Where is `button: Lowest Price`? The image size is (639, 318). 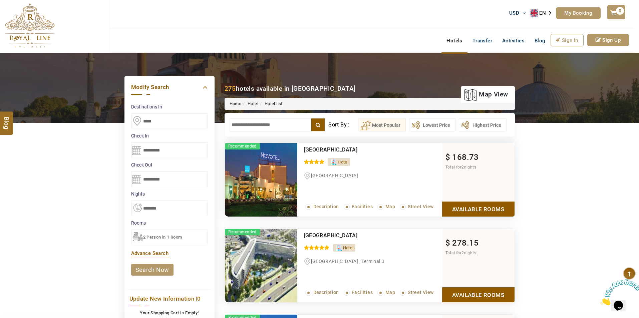 button: Lowest Price is located at coordinates (432, 125).